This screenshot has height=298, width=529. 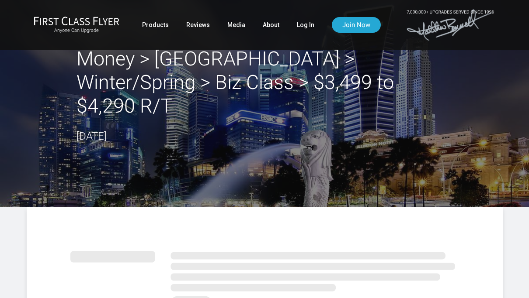 I want to click on a: Log In, so click(x=305, y=25).